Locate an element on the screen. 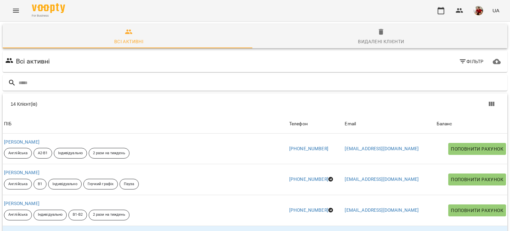 This screenshot has width=510, height=231. p: А2-В1 is located at coordinates (43, 153).